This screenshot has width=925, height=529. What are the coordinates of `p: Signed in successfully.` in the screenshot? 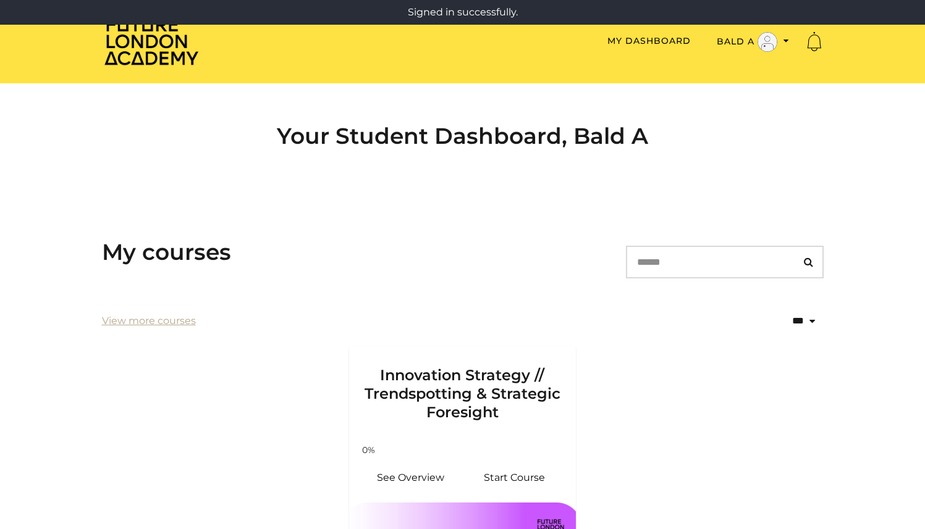 It's located at (462, 12).